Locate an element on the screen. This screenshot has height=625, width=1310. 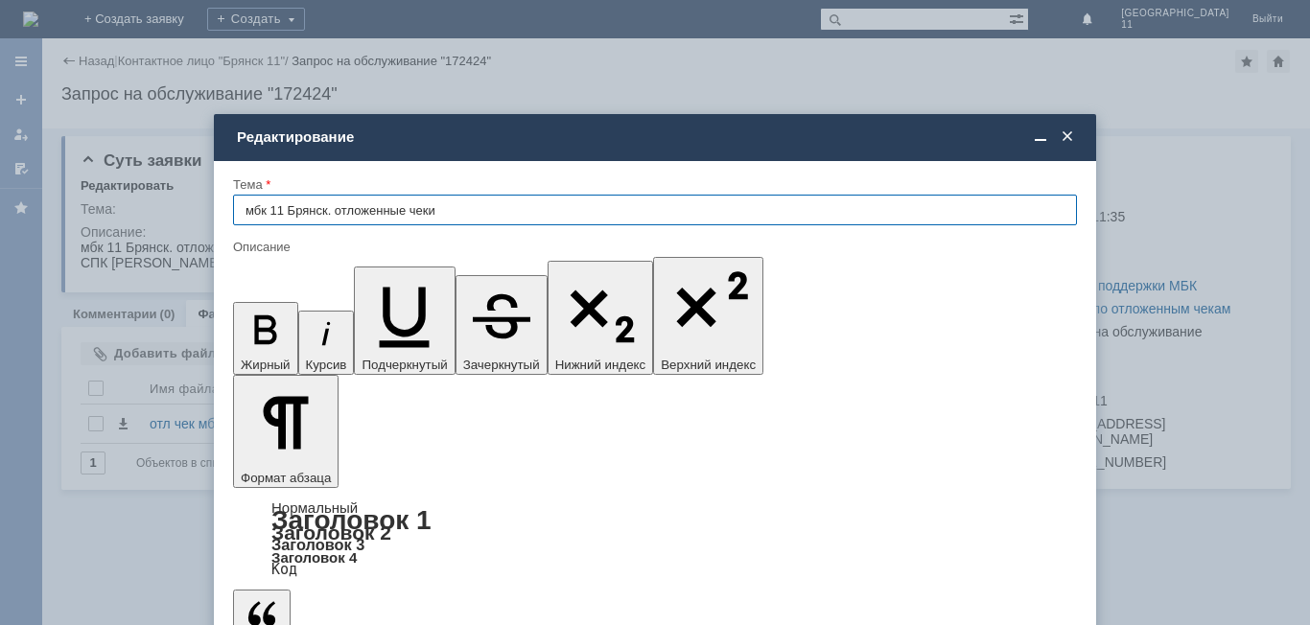
a: Заголовок 4 is located at coordinates (314, 557).